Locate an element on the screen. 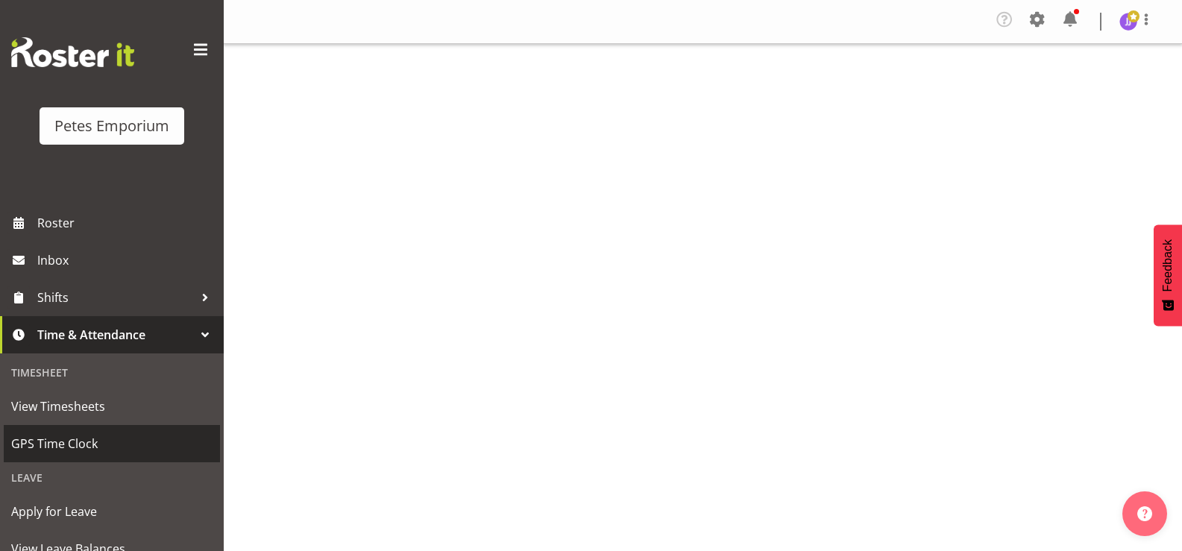  a: Apply for Leave is located at coordinates (112, 512).